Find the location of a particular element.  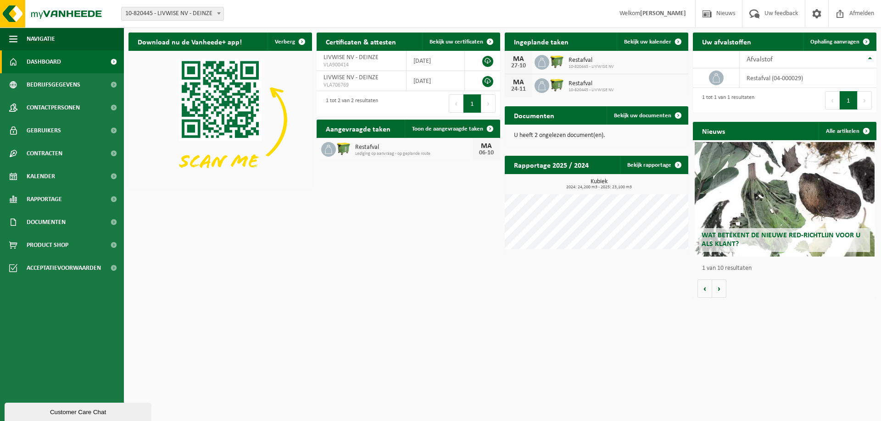

h2: Certificaten & attesten is located at coordinates (360, 41).